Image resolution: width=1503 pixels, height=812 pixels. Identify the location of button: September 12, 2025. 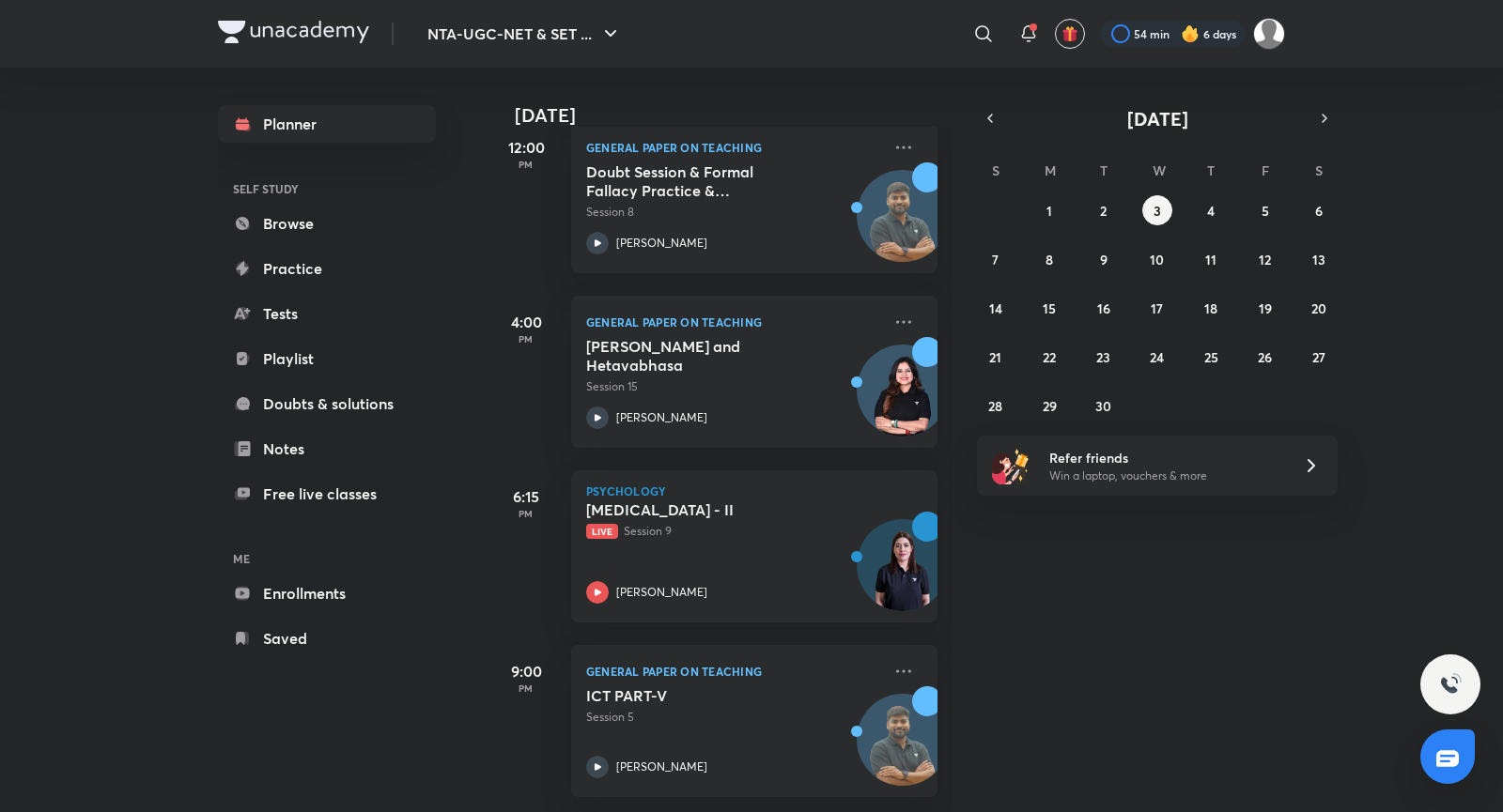
(1266, 259).